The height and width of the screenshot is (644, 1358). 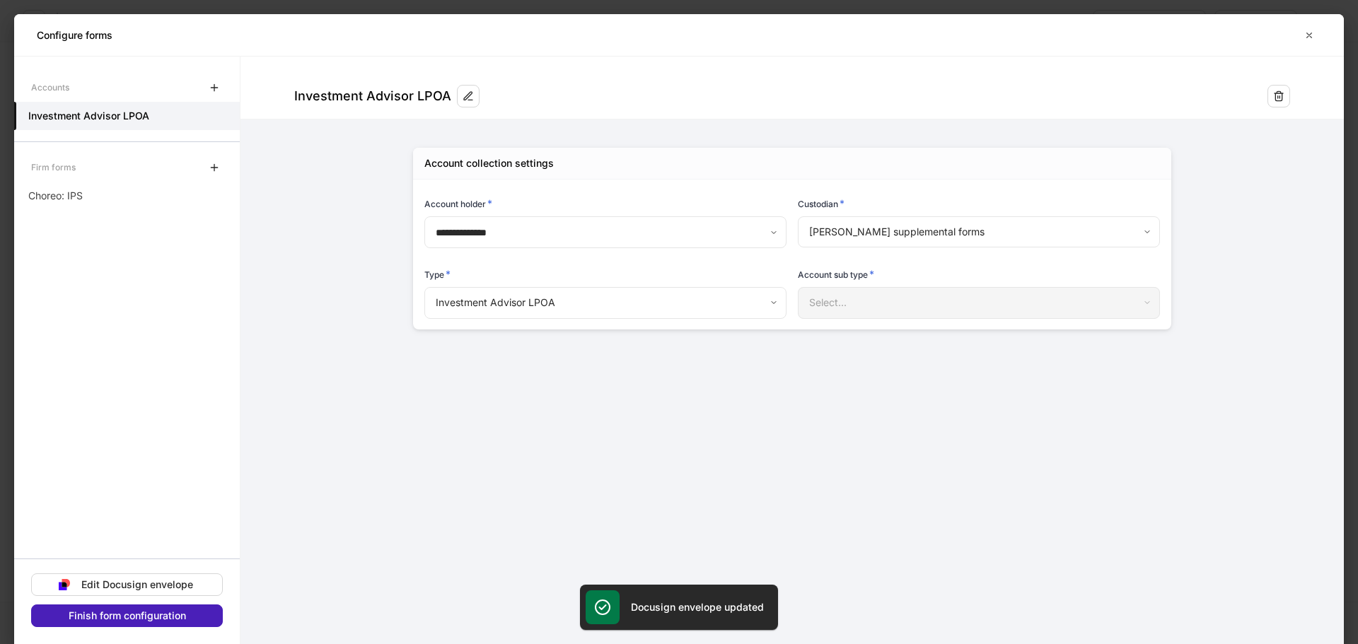 What do you see at coordinates (978, 303) in the screenshot?
I see `div: Select...` at bounding box center [978, 303].